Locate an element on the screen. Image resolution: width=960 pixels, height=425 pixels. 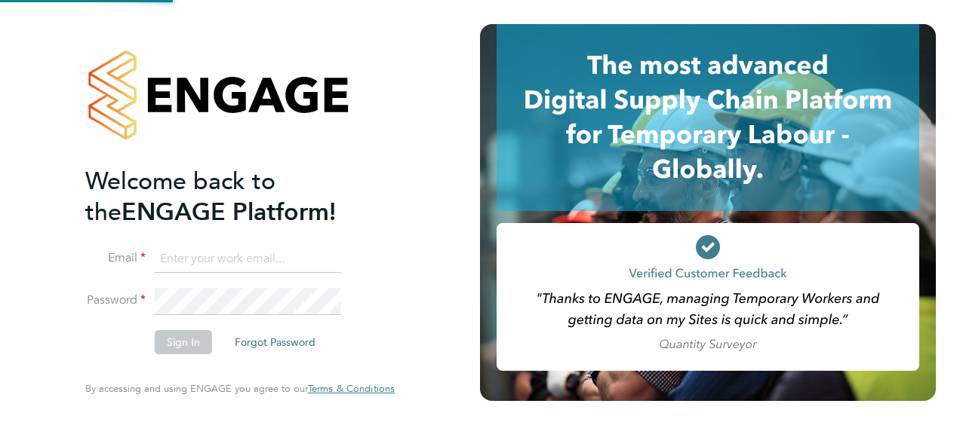
h2: ENGAGE Platform! is located at coordinates (232, 197).